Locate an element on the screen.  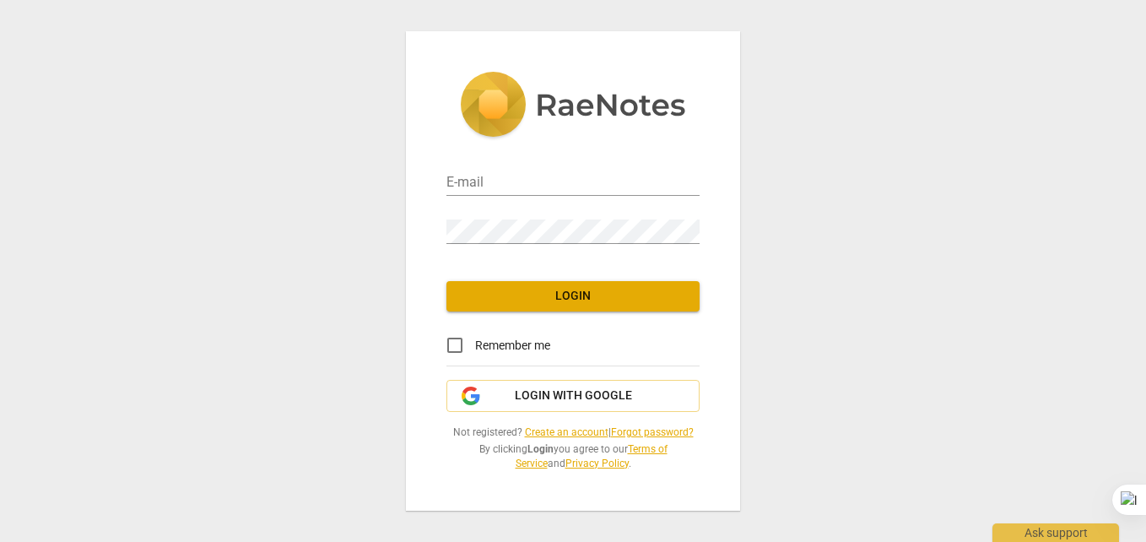
a: Privacy Policy is located at coordinates (597, 463).